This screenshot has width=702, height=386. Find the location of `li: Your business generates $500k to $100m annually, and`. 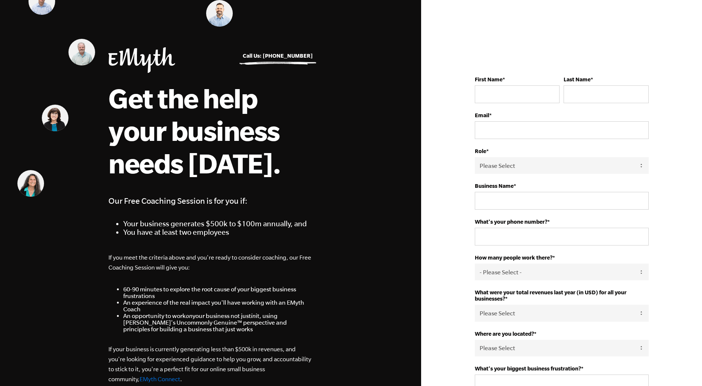

li: Your business generates $500k to $100m annually, and is located at coordinates (218, 223).